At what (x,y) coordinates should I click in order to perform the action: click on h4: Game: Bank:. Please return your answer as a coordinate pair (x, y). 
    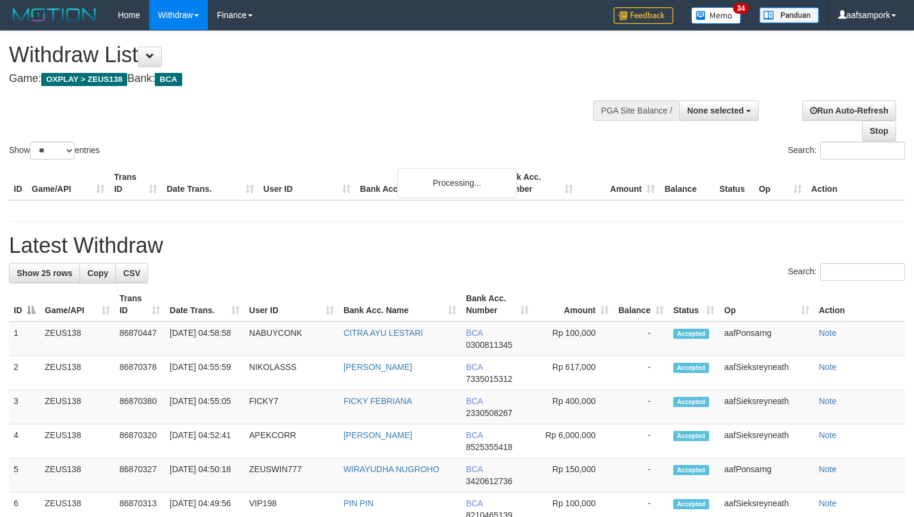
    Looking at the image, I should click on (303, 79).